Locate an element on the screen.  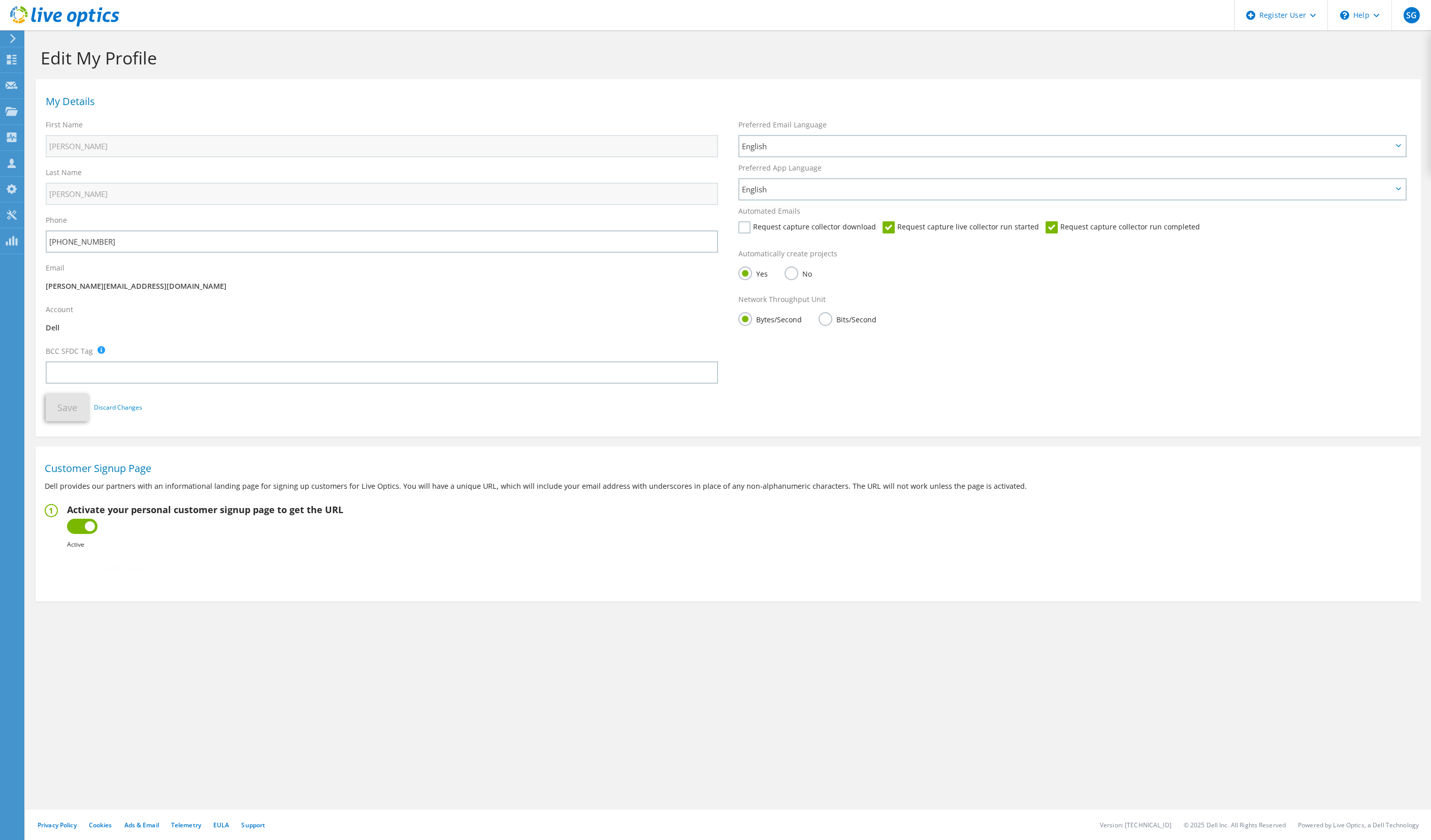
label: Automatically create projects is located at coordinates (788, 254).